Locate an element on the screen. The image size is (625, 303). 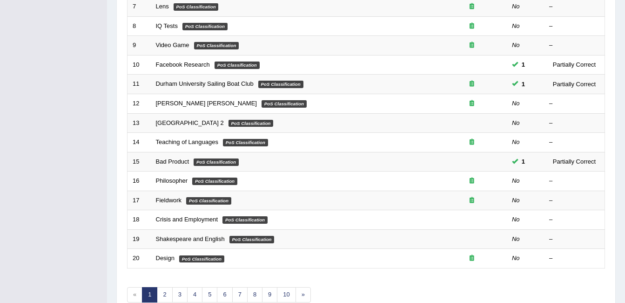
a: Philosopher is located at coordinates (172, 180).